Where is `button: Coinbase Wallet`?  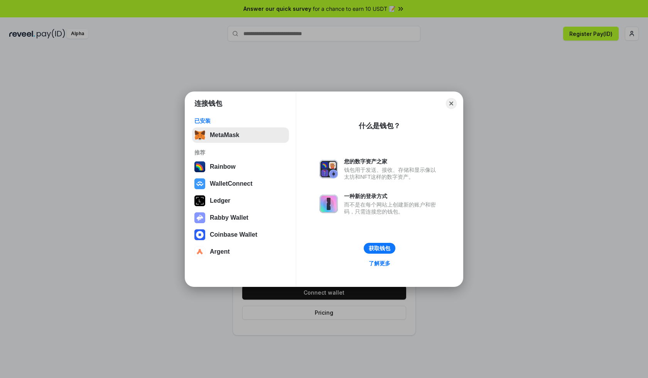 button: Coinbase Wallet is located at coordinates (240, 235).